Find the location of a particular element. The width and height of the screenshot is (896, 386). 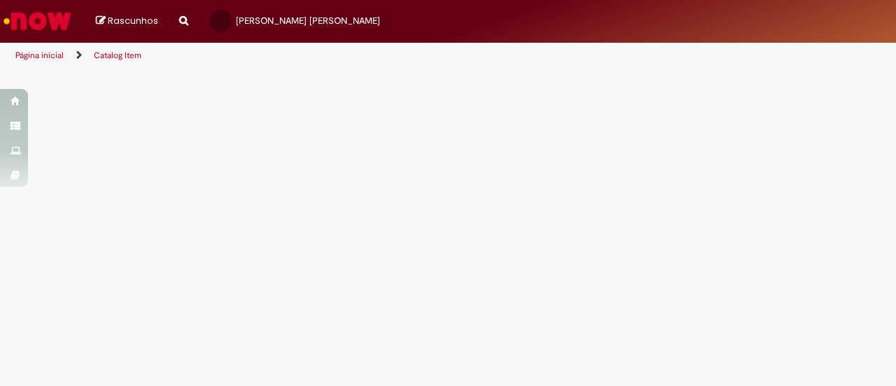

a: Catalog Item is located at coordinates (118, 55).